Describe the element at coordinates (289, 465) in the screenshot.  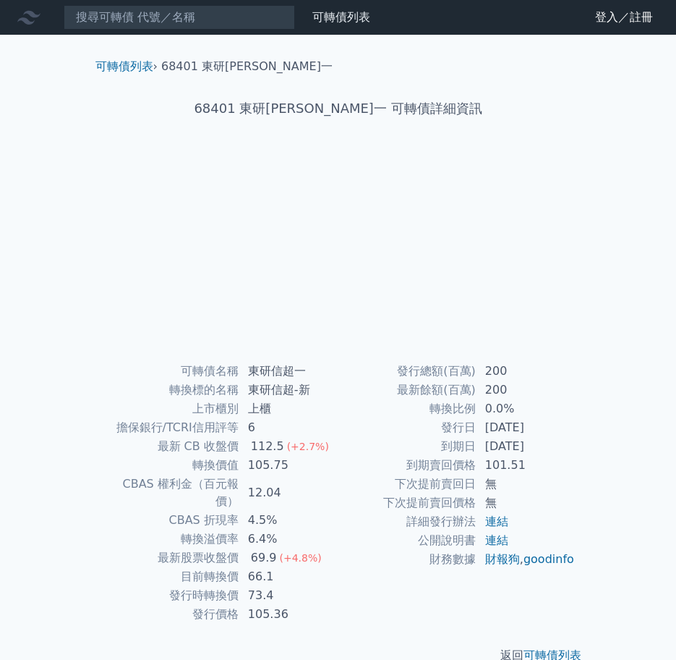
I see `td: 105.75` at that location.